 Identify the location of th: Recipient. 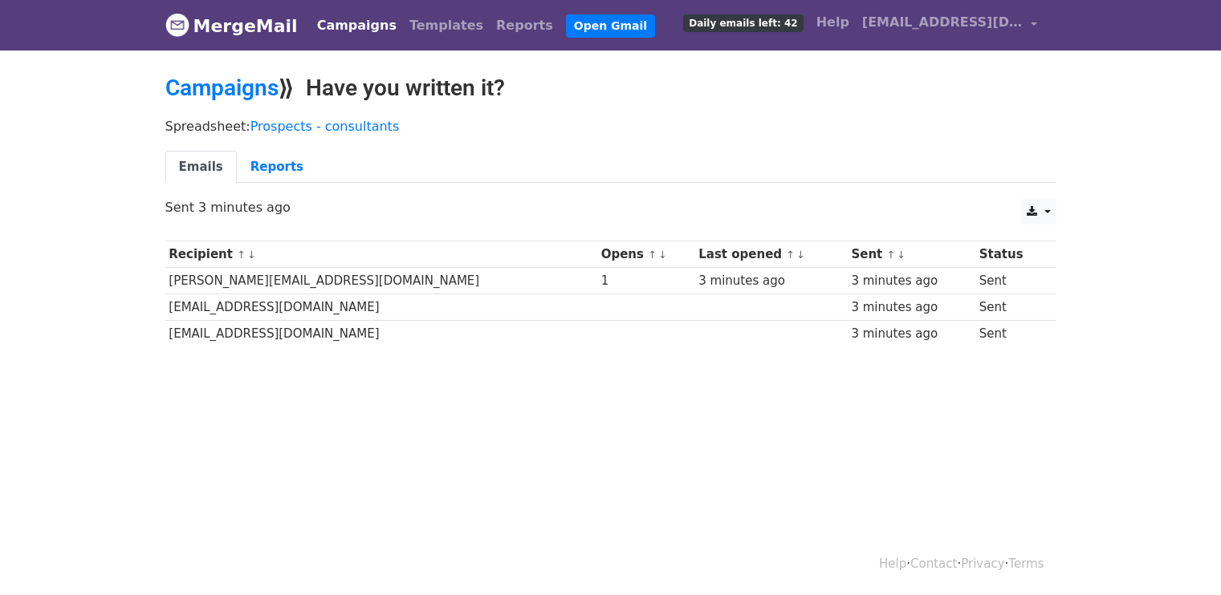
(381, 254).